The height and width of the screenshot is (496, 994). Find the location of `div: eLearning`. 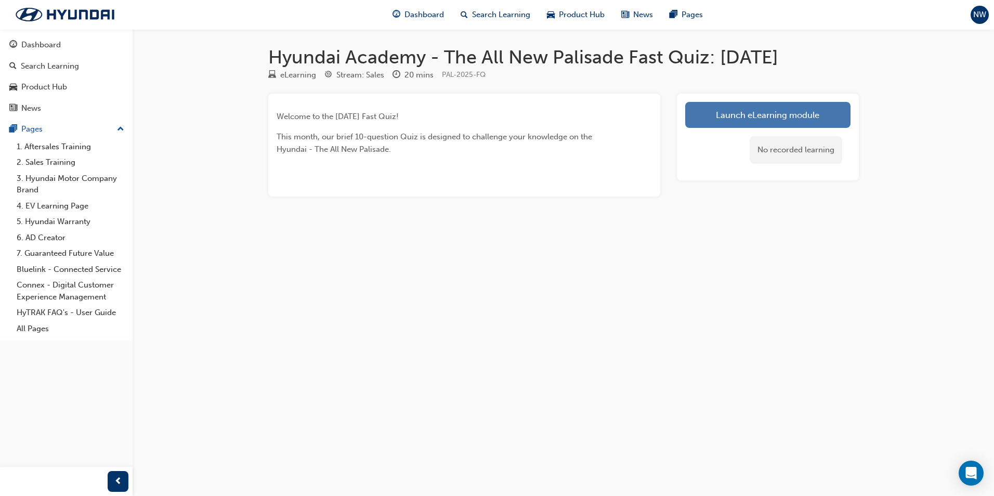

div: eLearning is located at coordinates (298, 75).